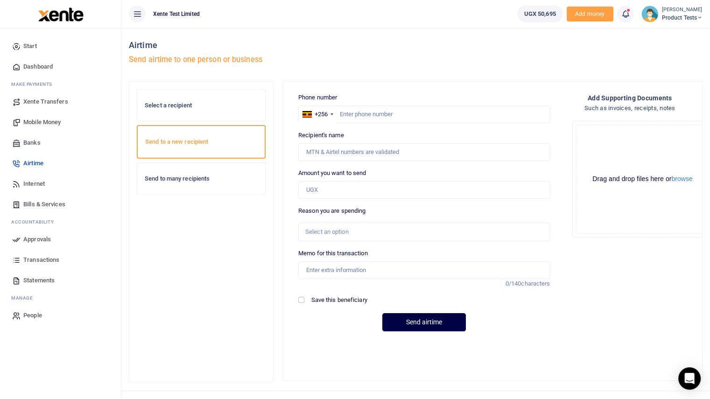 Image resolution: width=710 pixels, height=399 pixels. Describe the element at coordinates (42, 122) in the screenshot. I see `span: Mobile Money` at that location.